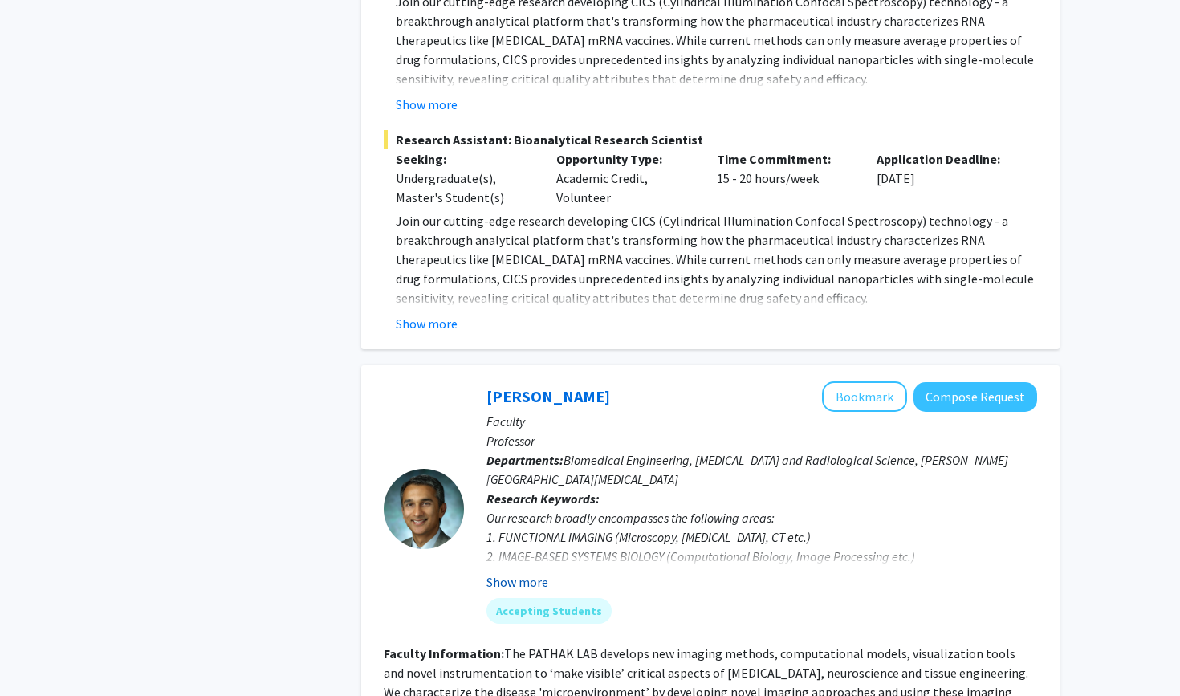 Image resolution: width=1180 pixels, height=696 pixels. I want to click on p: Time Commitment:, so click(785, 159).